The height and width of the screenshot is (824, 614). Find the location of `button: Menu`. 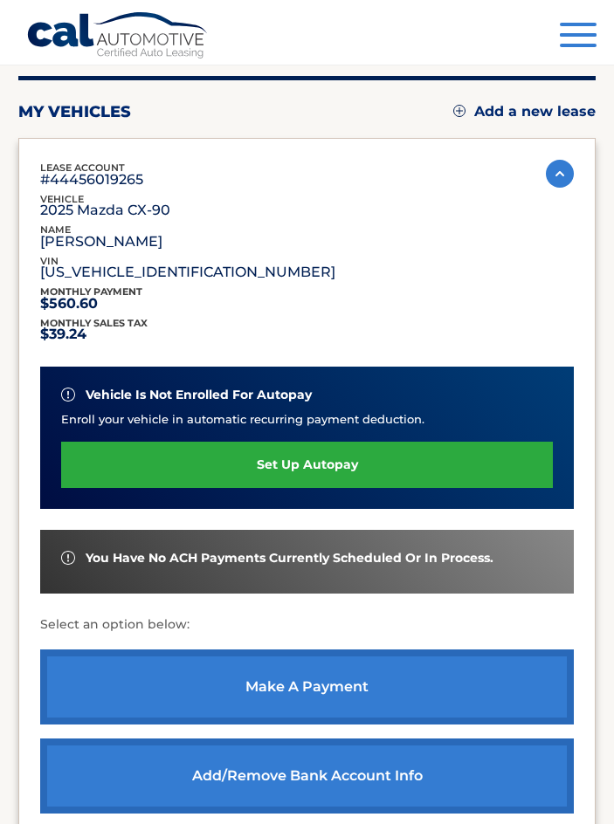

button: Menu is located at coordinates (578, 37).